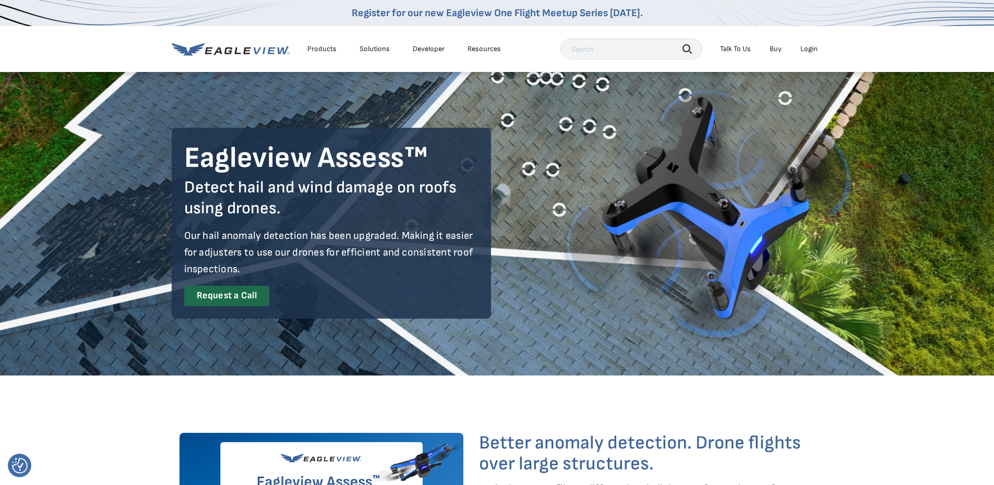 The width and height of the screenshot is (994, 485). Describe the element at coordinates (735, 49) in the screenshot. I see `div: Talk To Us` at that location.